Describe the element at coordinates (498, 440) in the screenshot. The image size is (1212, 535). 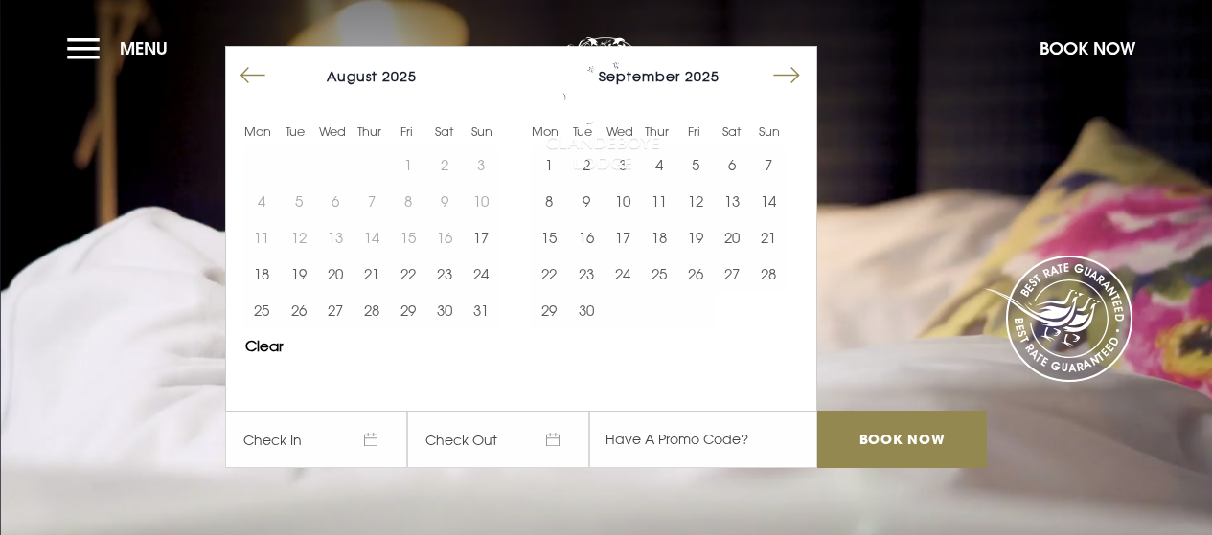
I see `span: Check Out` at that location.